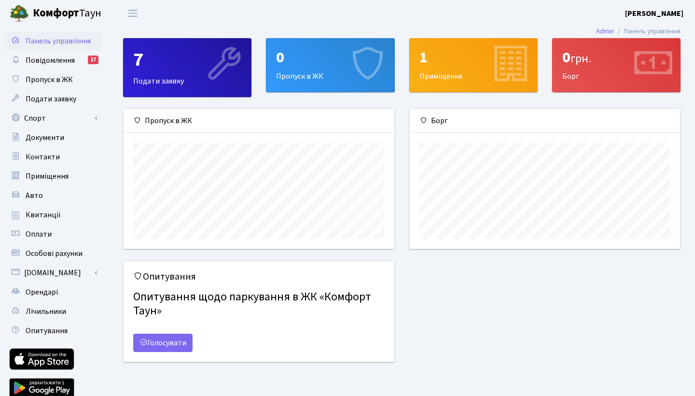 The height and width of the screenshot is (396, 695). What do you see at coordinates (53, 41) in the screenshot?
I see `a: Панель управління` at bounding box center [53, 41].